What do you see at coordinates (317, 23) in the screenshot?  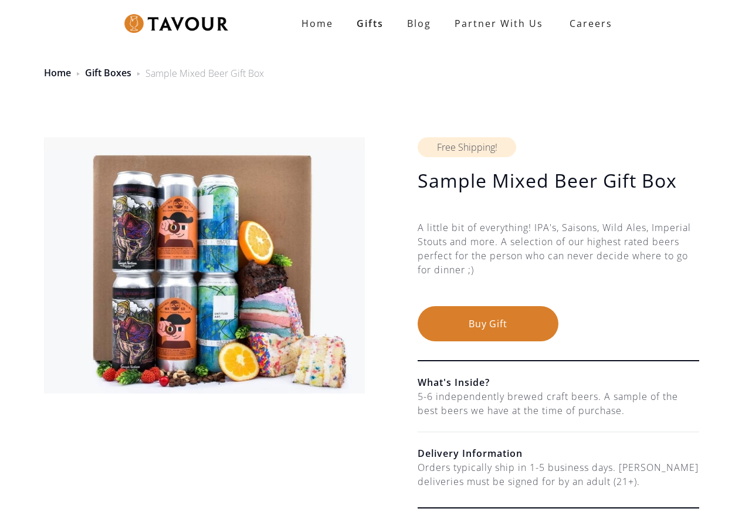 I see `strong: Home` at bounding box center [317, 23].